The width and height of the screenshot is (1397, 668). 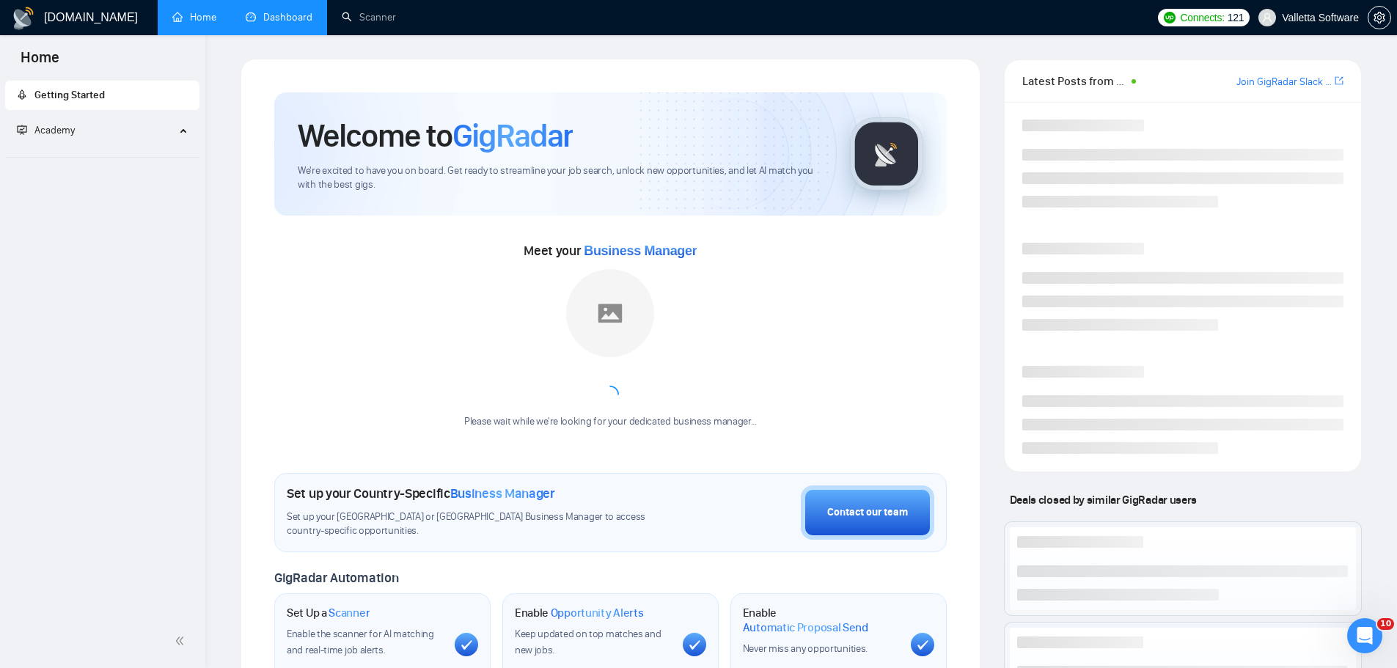 I want to click on span: rocket, so click(x=22, y=95).